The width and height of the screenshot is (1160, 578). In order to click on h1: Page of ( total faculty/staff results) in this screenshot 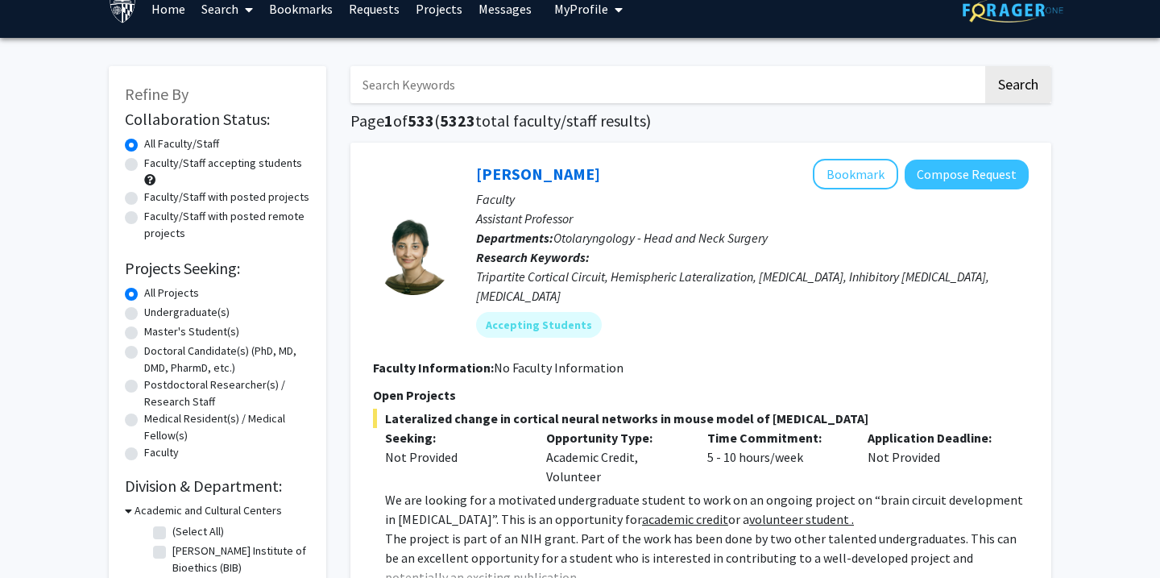, I will do `click(701, 121)`.